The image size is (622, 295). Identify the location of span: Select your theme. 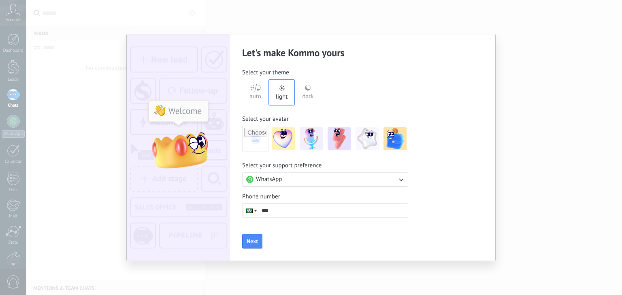
(265, 73).